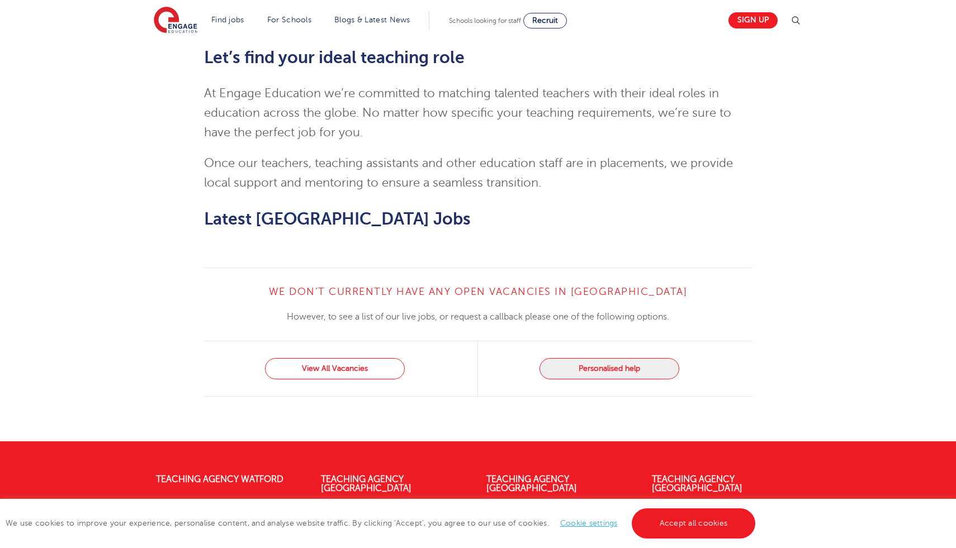 The width and height of the screenshot is (956, 548). I want to click on a: Accept all cookies, so click(694, 524).